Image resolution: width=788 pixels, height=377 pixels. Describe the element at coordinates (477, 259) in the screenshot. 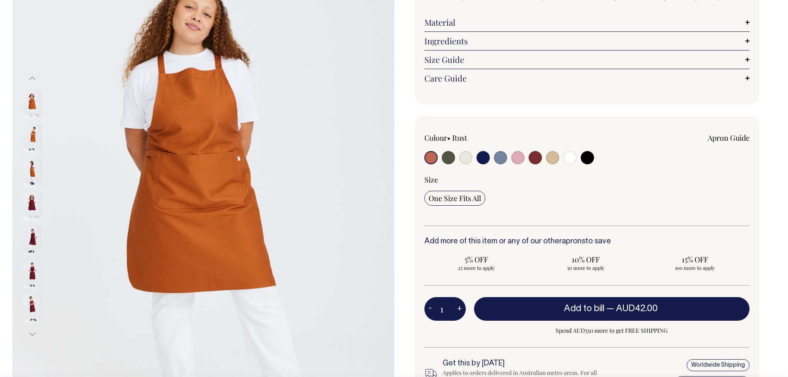

I see `span: 5% OFF` at that location.